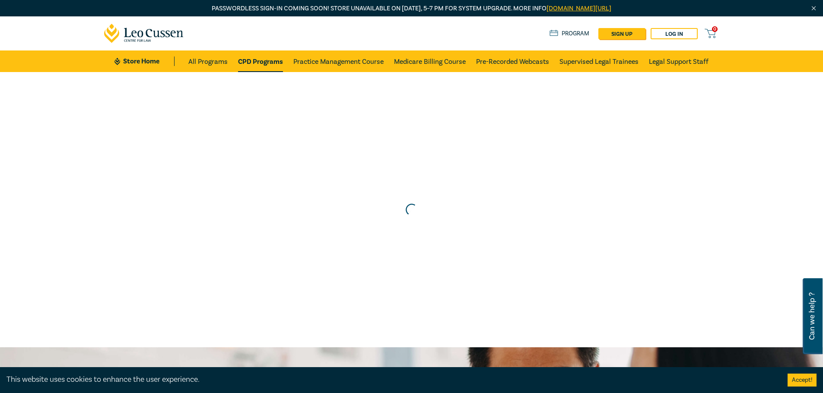 The height and width of the screenshot is (393, 823). What do you see at coordinates (512, 61) in the screenshot?
I see `a: Pre-Recorded Webcasts` at bounding box center [512, 61].